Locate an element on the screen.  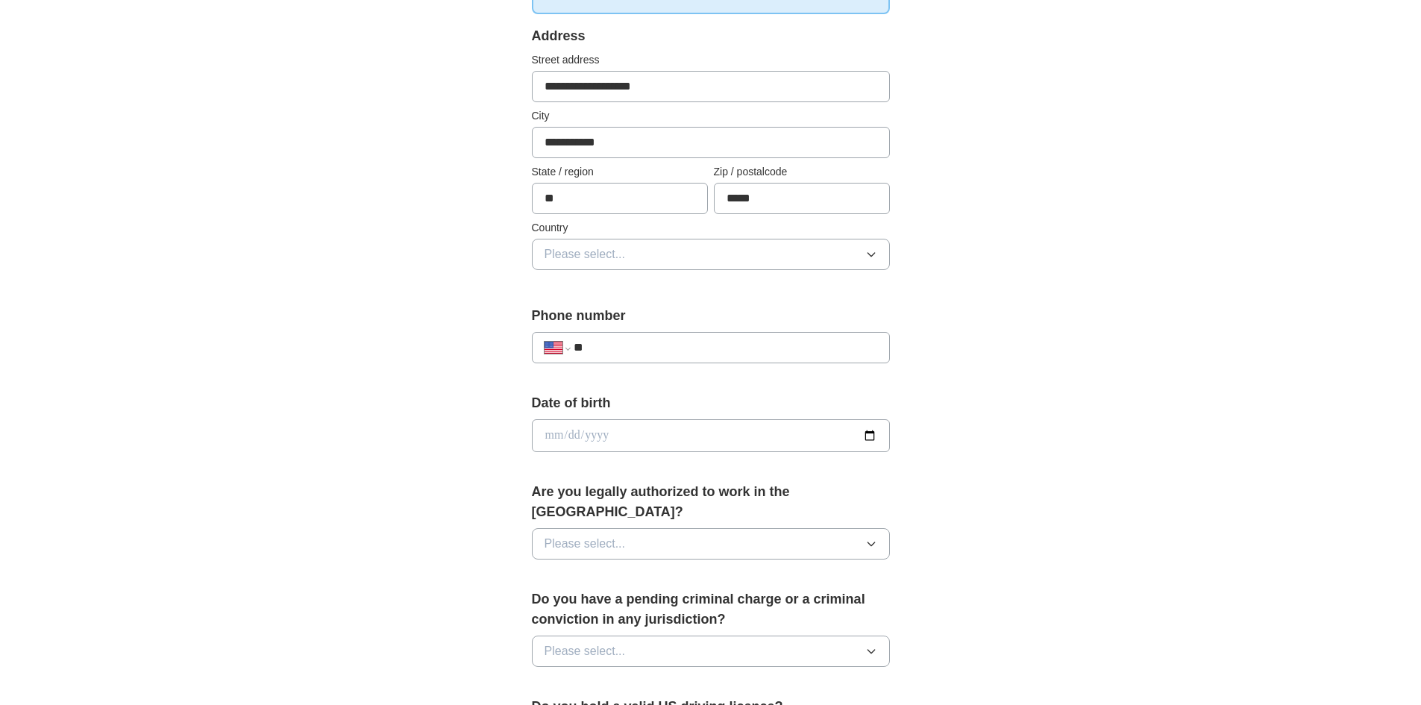
label: City is located at coordinates (711, 116).